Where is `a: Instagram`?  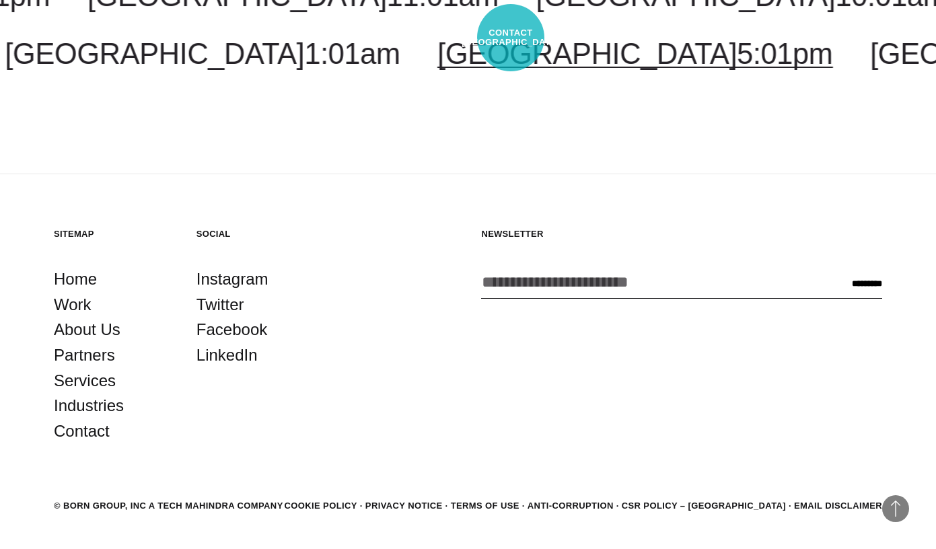 a: Instagram is located at coordinates (232, 279).